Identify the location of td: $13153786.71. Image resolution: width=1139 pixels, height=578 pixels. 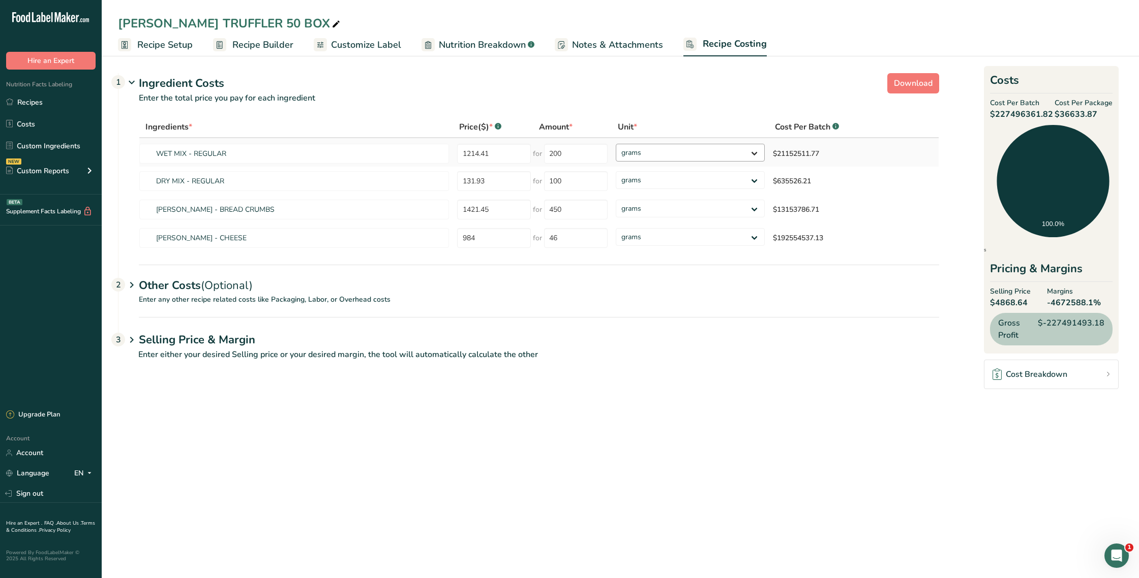
(847, 209).